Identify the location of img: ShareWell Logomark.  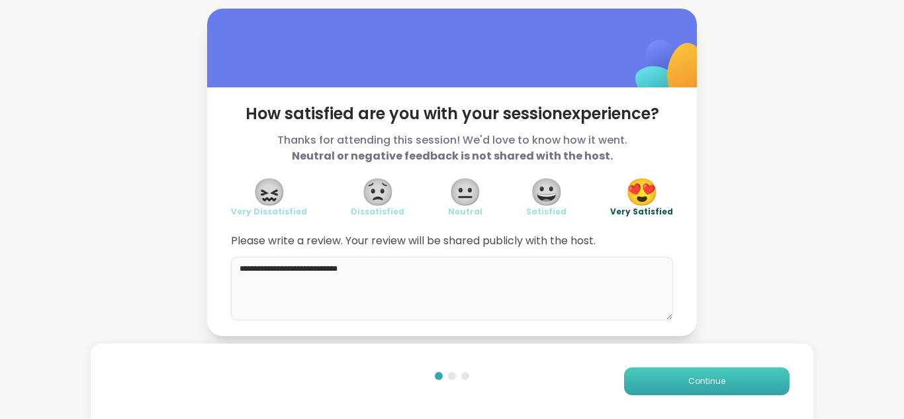
(670, 71).